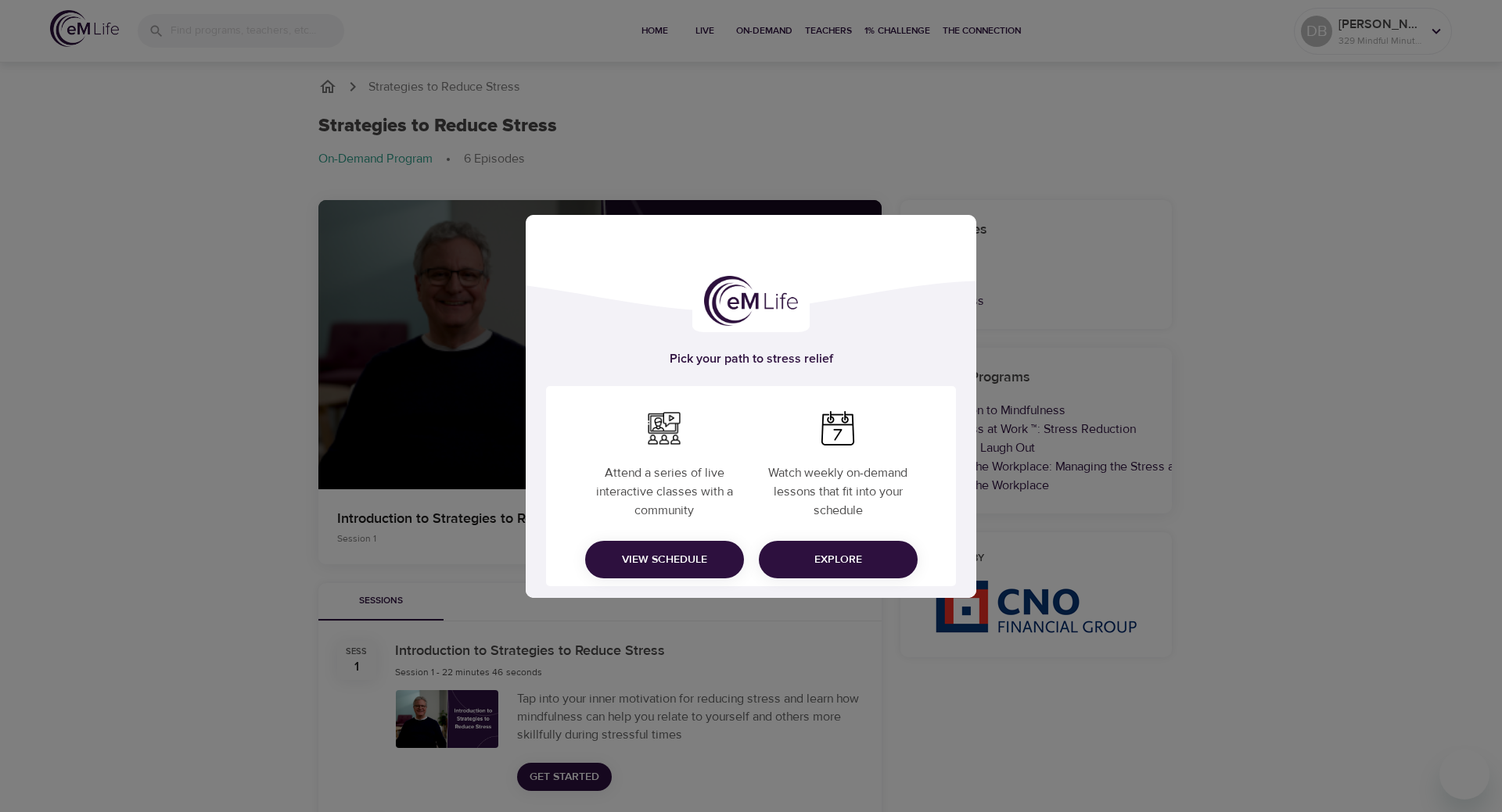 This screenshot has height=812, width=1502. I want to click on img: week.png, so click(837, 428).